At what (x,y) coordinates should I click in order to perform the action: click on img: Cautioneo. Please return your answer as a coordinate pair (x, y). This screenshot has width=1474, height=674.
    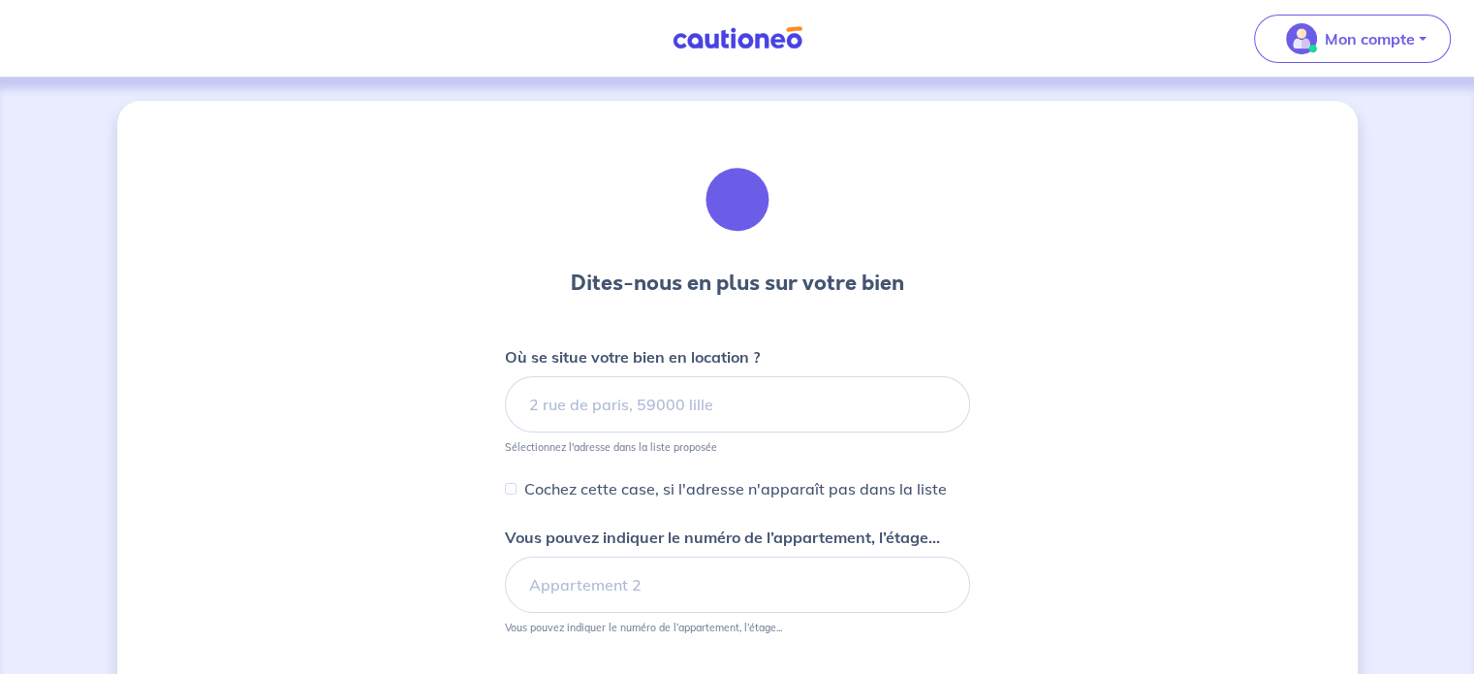
    Looking at the image, I should click on (738, 38).